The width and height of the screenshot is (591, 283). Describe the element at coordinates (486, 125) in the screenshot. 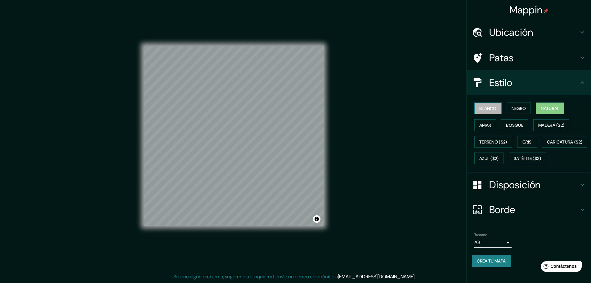

I see `font: Amar` at that location.